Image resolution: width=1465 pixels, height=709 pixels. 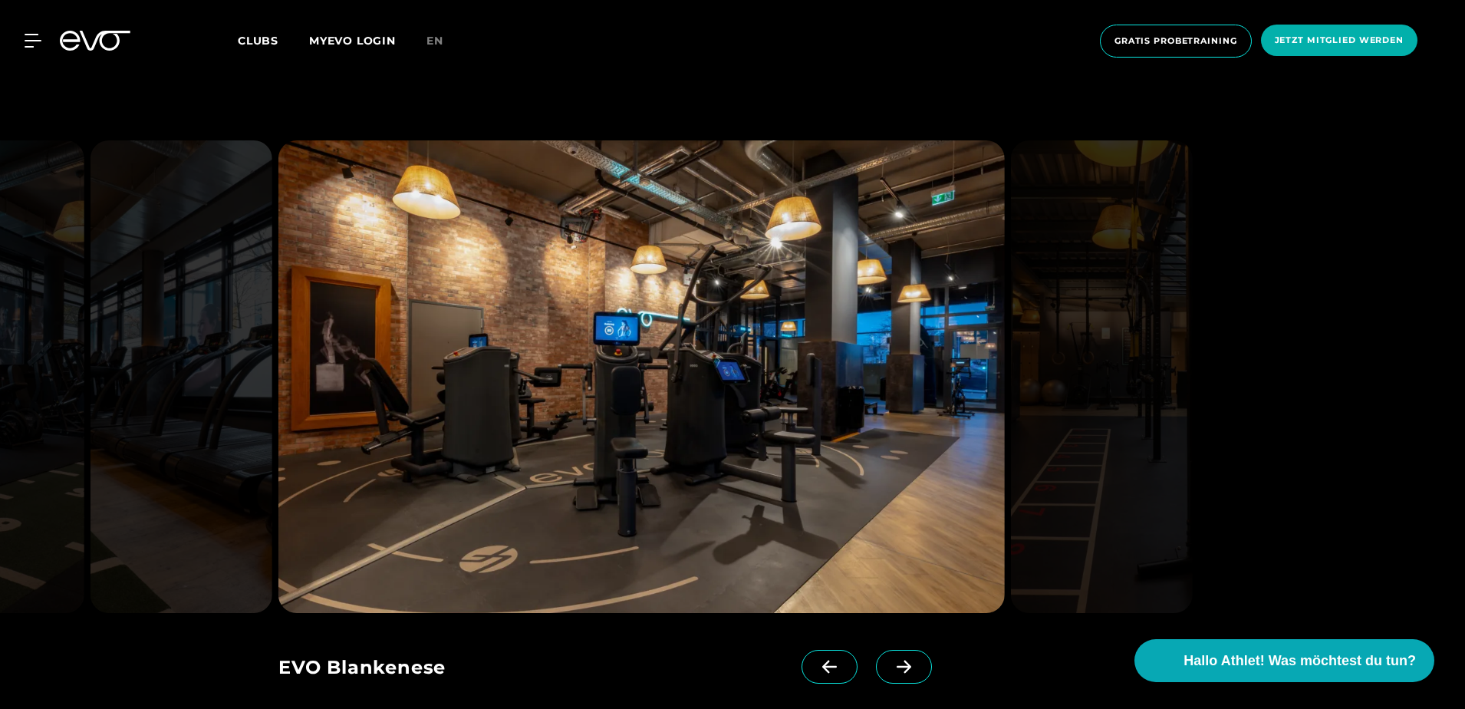 I want to click on a: en, so click(x=444, y=41).